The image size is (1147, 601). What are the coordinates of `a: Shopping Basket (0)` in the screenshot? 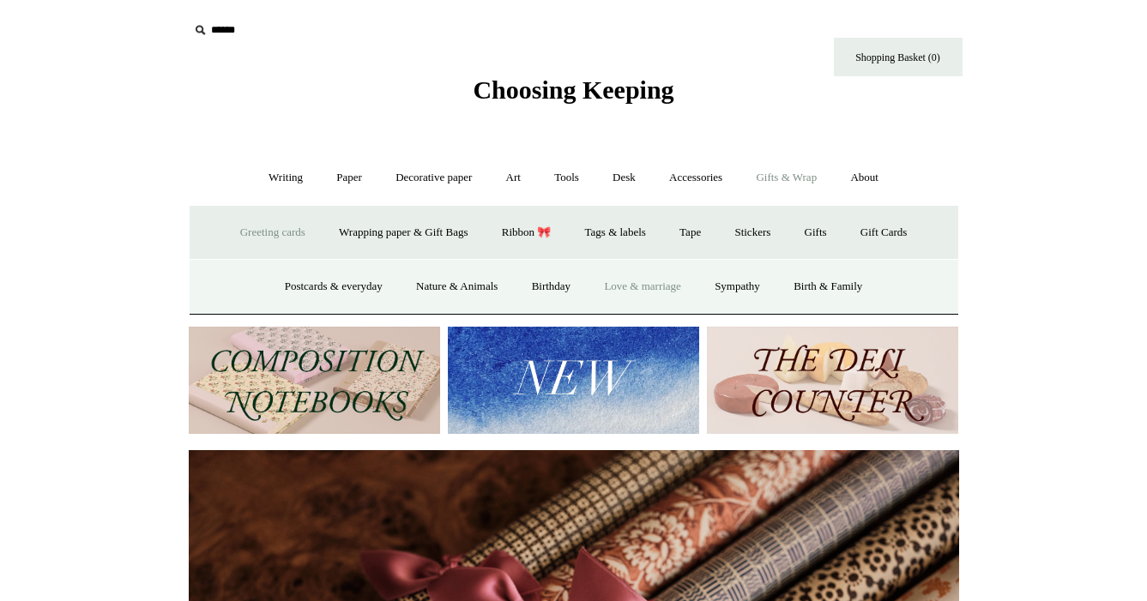 It's located at (898, 57).